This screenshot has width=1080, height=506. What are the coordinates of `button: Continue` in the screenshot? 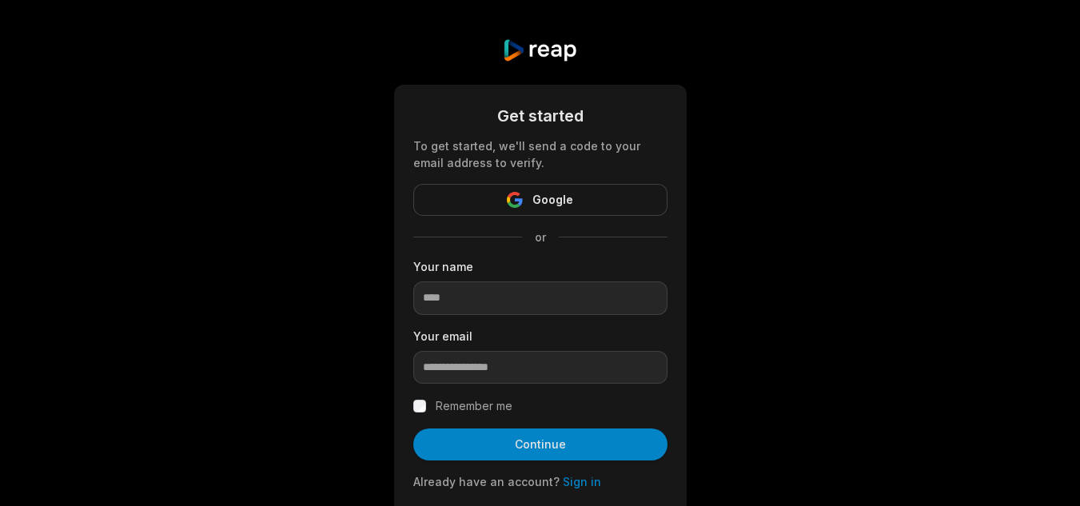 It's located at (540, 444).